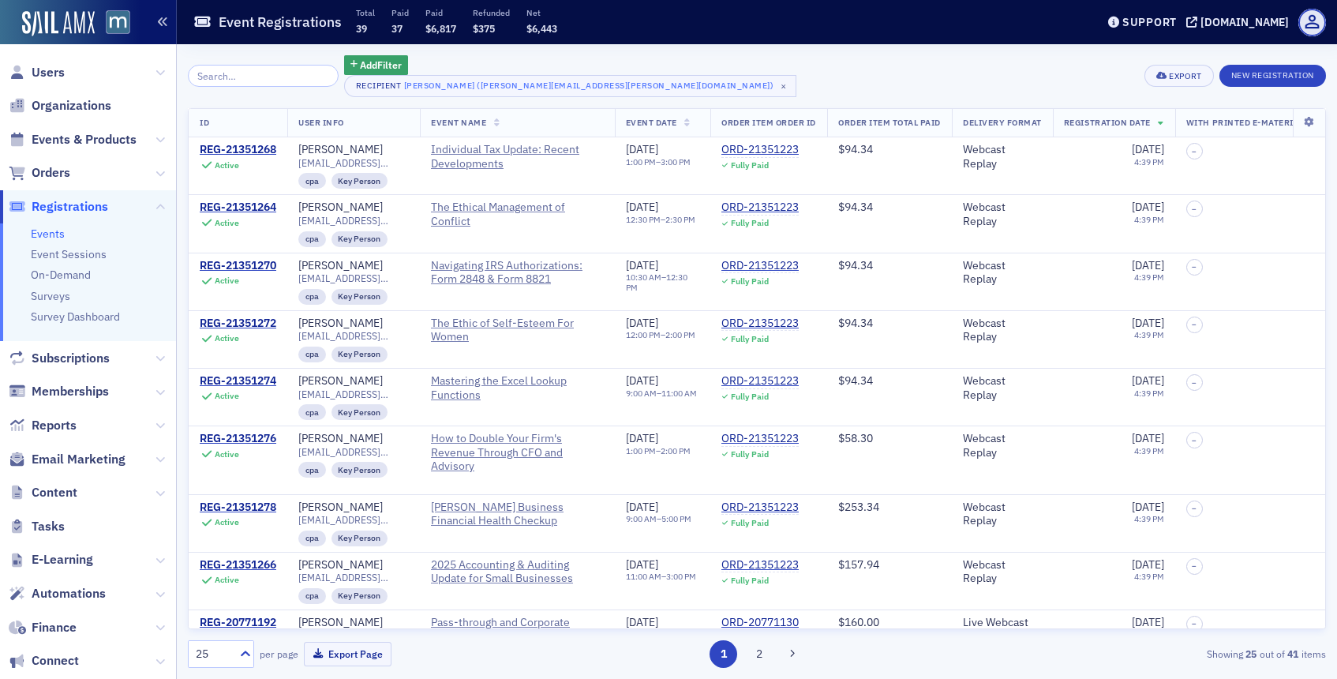 This screenshot has width=1337, height=679. I want to click on a: REG-21351266, so click(238, 565).